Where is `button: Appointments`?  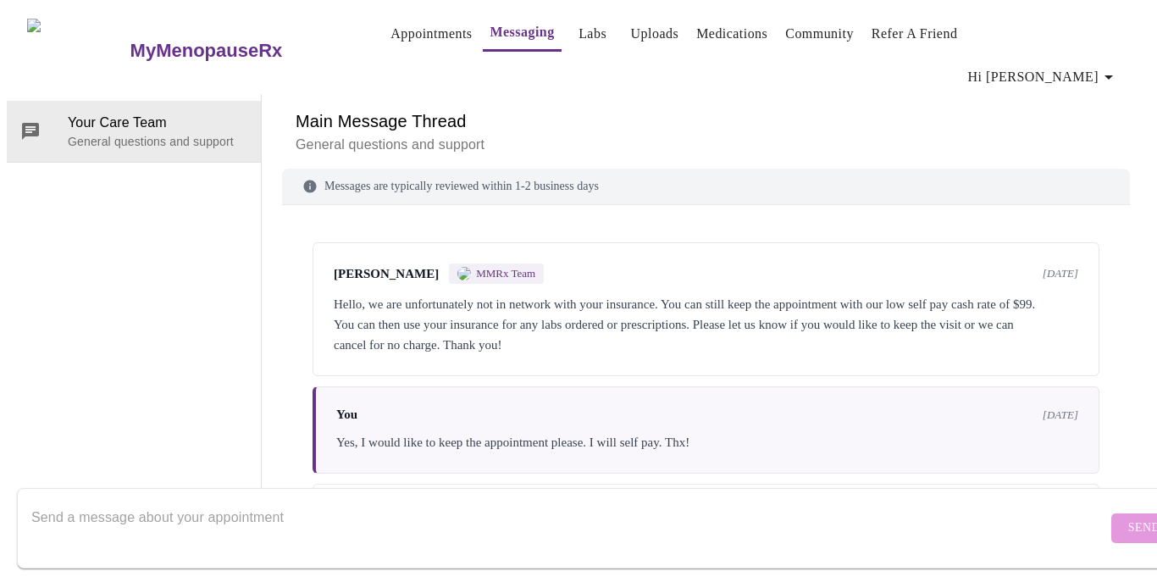
button: Appointments is located at coordinates (431, 34).